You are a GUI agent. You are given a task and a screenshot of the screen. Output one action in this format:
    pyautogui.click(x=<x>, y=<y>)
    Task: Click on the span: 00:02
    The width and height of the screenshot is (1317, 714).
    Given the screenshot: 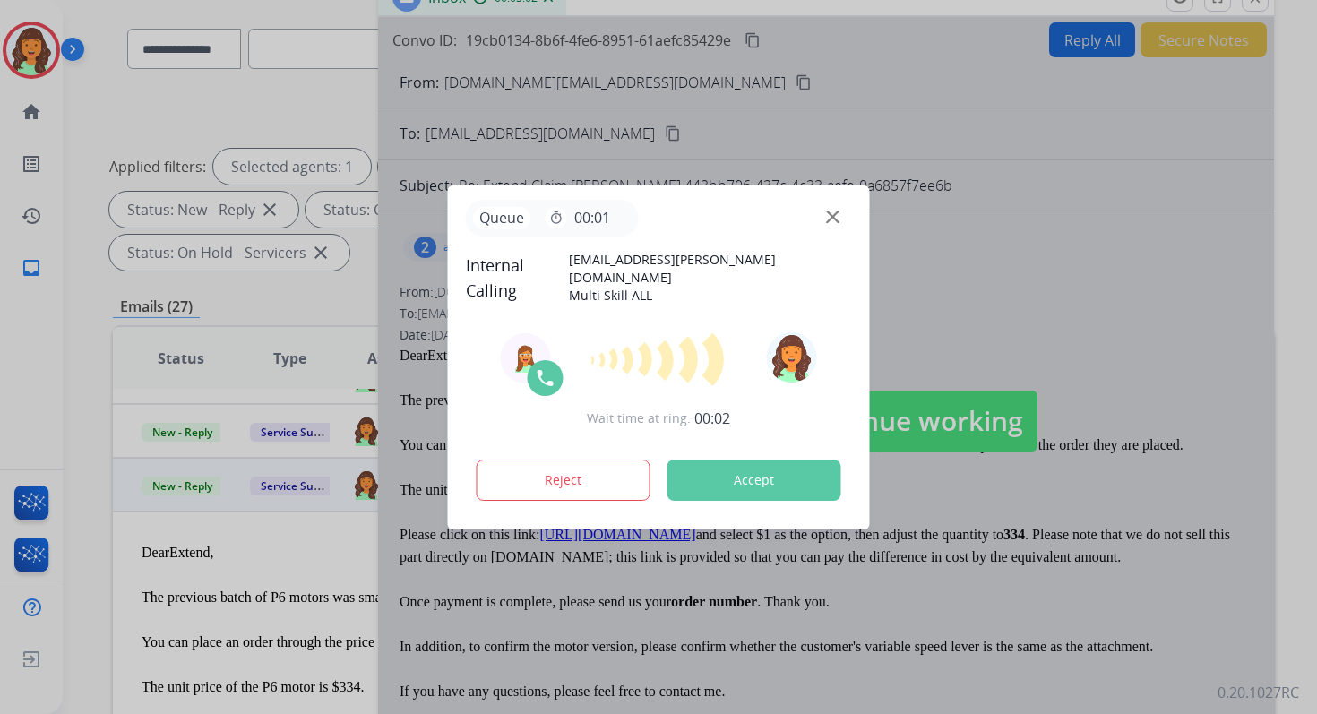 What is the action you would take?
    pyautogui.click(x=712, y=418)
    